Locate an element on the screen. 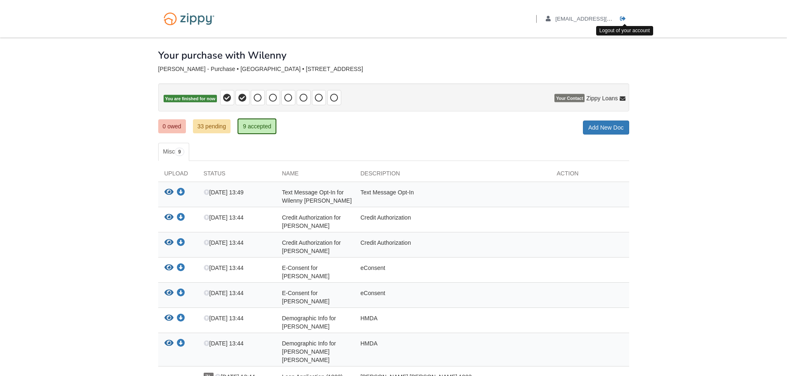  a: Download Text Message Opt-In for Wilenny Albina Roidriguez Salgado is located at coordinates (181, 193).